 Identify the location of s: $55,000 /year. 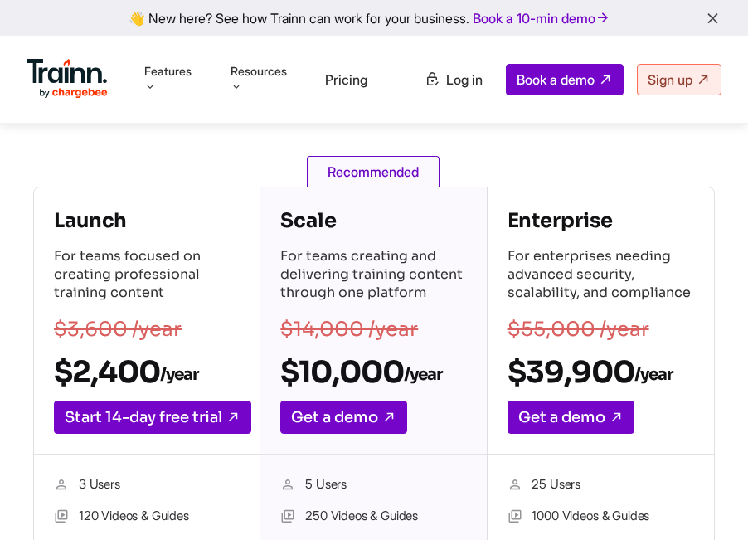
(578, 329).